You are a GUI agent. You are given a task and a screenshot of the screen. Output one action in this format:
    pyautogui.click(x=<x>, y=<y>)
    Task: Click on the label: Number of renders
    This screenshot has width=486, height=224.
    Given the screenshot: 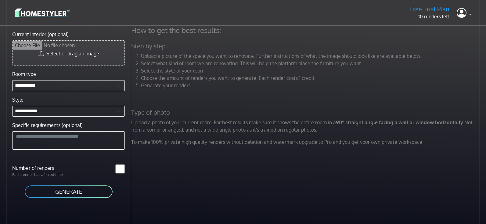 What is the action you would take?
    pyautogui.click(x=38, y=168)
    